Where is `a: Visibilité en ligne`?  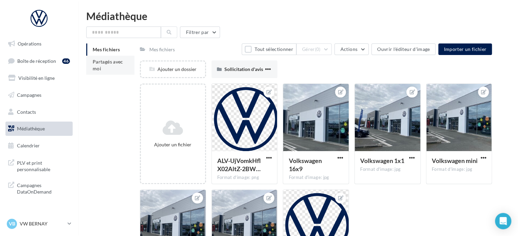 a: Visibilité en ligne is located at coordinates (39, 78).